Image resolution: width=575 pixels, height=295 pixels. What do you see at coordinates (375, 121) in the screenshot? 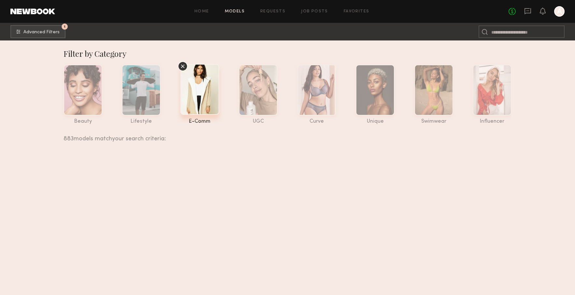
I see `div: unique` at bounding box center [375, 121].